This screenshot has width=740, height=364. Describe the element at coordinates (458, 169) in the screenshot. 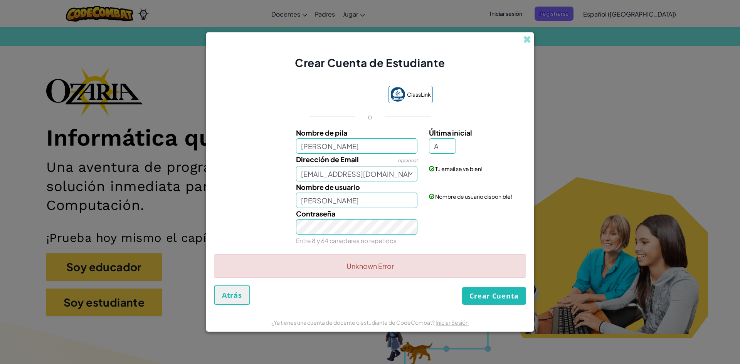

I see `span: Tu email se ve bien!` at that location.